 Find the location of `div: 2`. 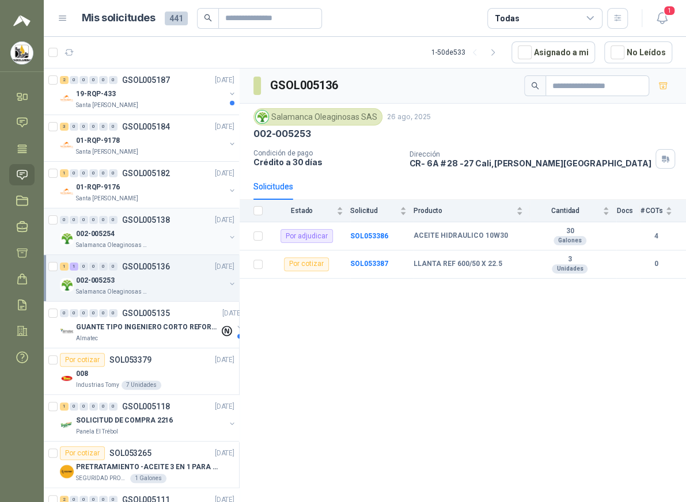

div: 2 is located at coordinates (64, 80).